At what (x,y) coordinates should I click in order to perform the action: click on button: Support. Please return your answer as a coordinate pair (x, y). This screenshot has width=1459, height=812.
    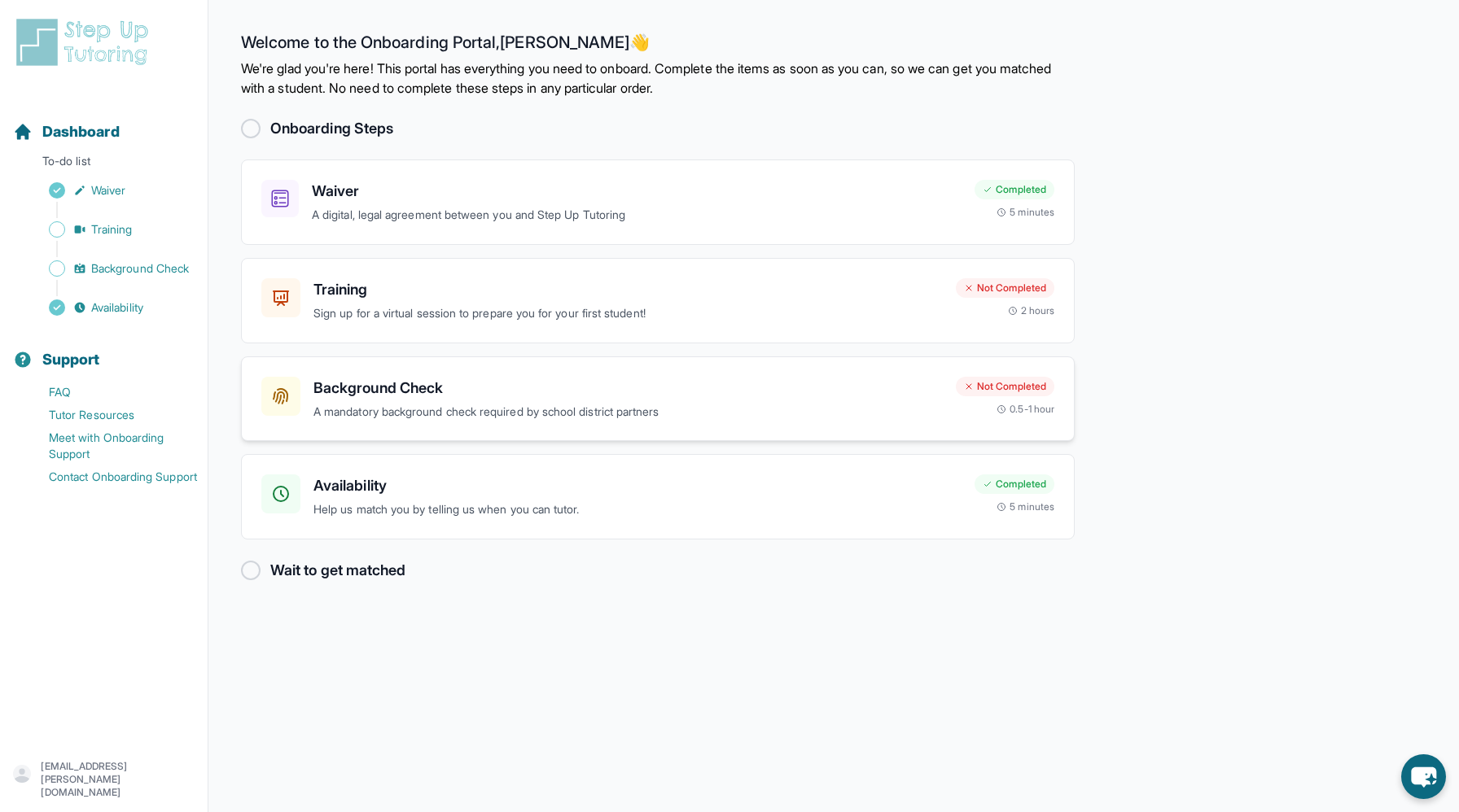
    Looking at the image, I should click on (104, 350).